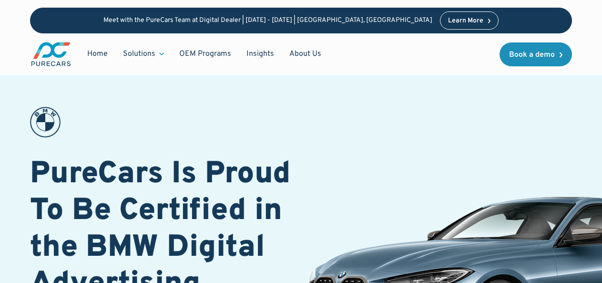 This screenshot has width=602, height=283. What do you see at coordinates (51, 54) in the screenshot?
I see `img: purecars logo` at bounding box center [51, 54].